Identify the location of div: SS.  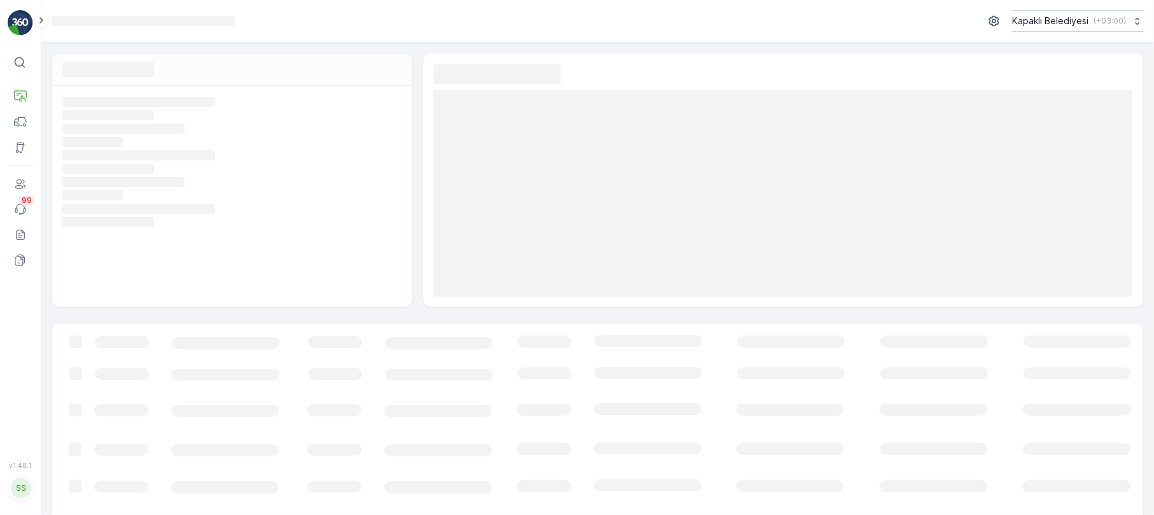
(21, 488).